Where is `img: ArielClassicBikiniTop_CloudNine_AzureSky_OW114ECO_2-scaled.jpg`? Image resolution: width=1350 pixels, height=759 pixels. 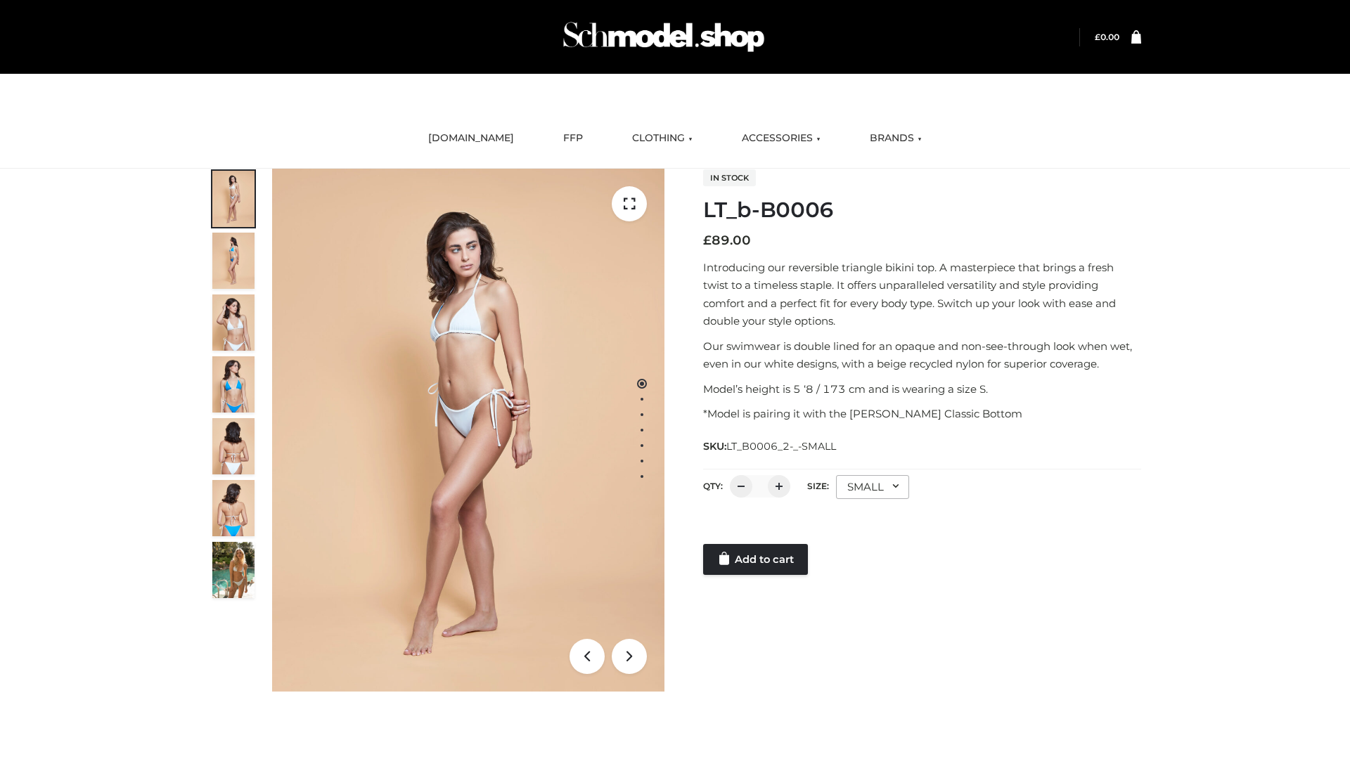
img: ArielClassicBikiniTop_CloudNine_AzureSky_OW114ECO_2-scaled.jpg is located at coordinates (233, 261).